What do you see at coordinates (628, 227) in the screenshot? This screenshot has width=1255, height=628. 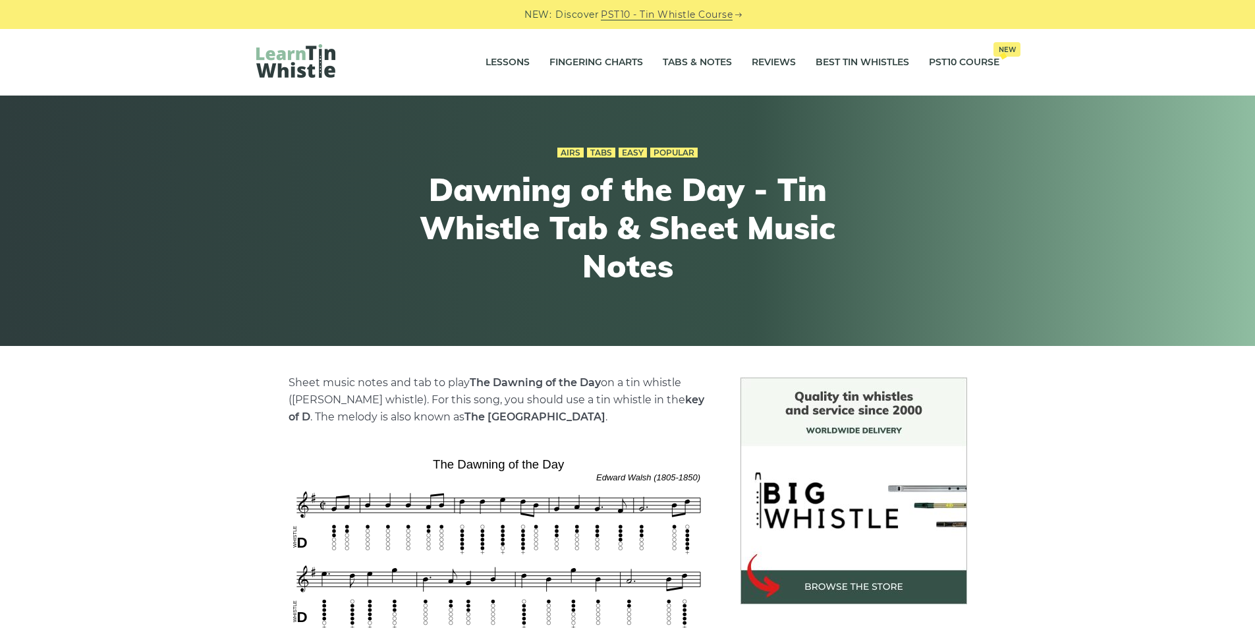 I see `h1: Dawning of the Day - Tin Whistle Tab & Sheet Music Notes` at bounding box center [628, 227].